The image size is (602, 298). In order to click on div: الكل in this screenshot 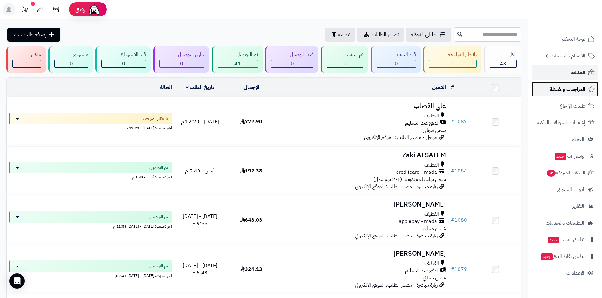, I will do `click(503, 55)`.